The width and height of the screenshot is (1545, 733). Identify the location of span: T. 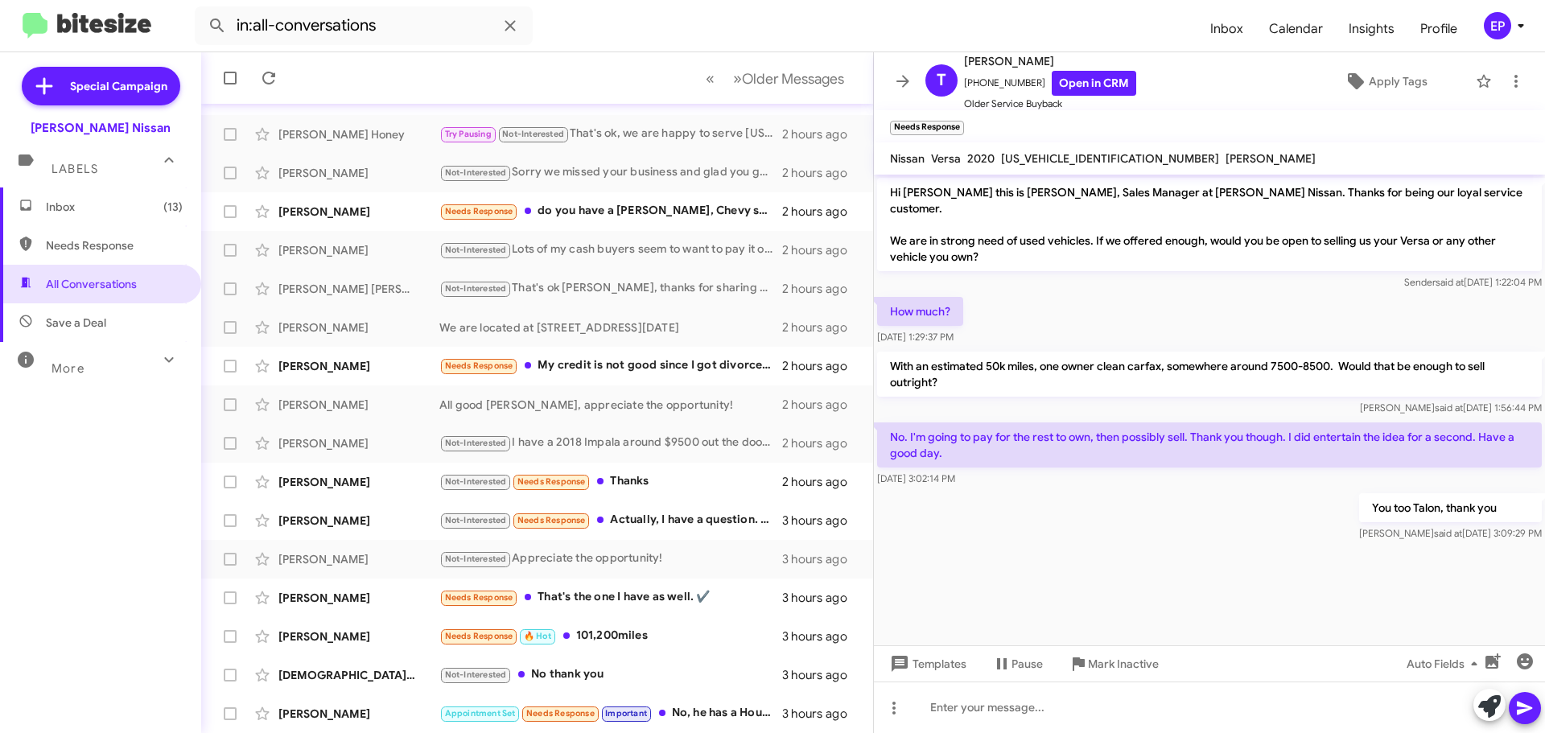
(942, 80).